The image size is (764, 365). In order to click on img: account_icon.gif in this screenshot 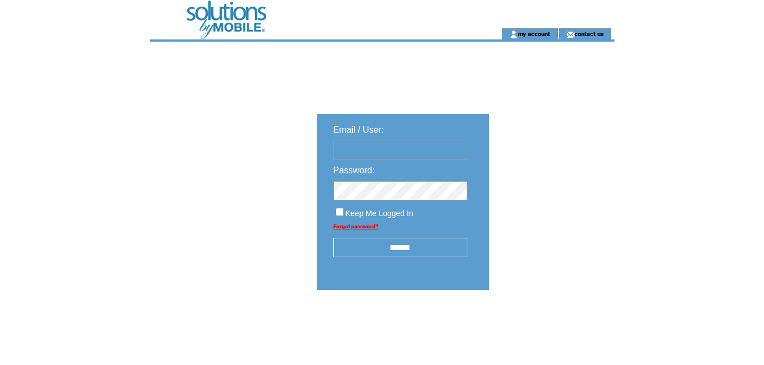, I will do `click(514, 34)`.